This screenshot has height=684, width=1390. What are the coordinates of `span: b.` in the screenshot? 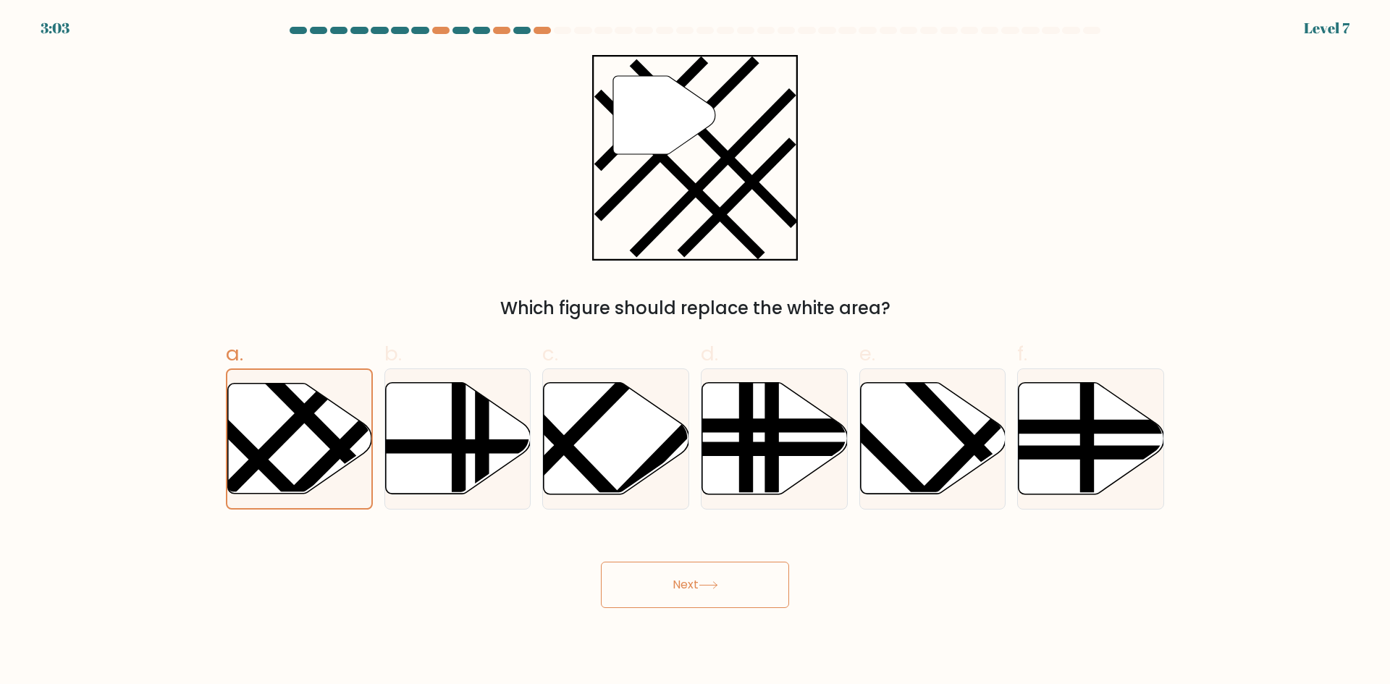 It's located at (393, 353).